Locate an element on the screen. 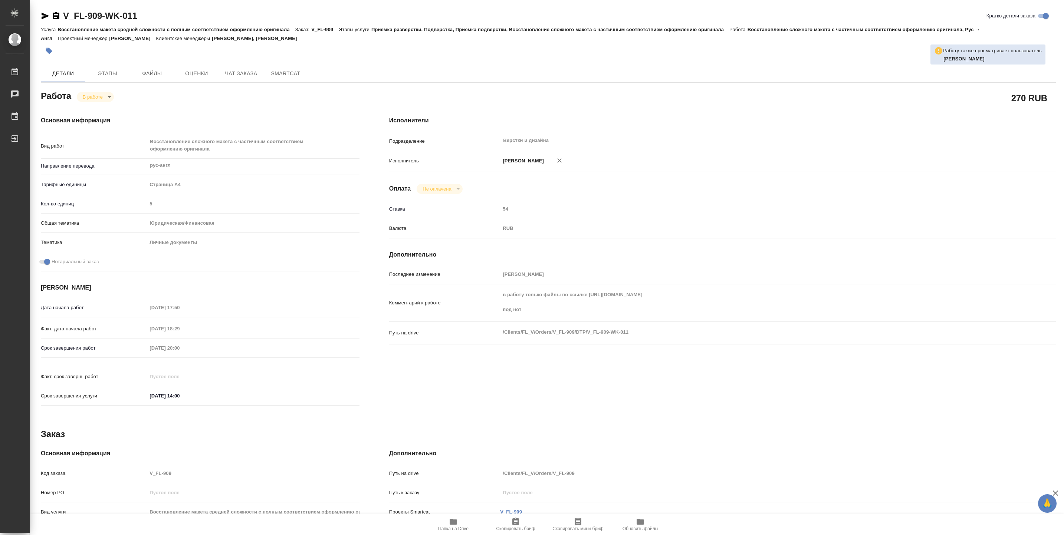 This screenshot has width=1064, height=535. p: Последнее изменение is located at coordinates (445, 274).